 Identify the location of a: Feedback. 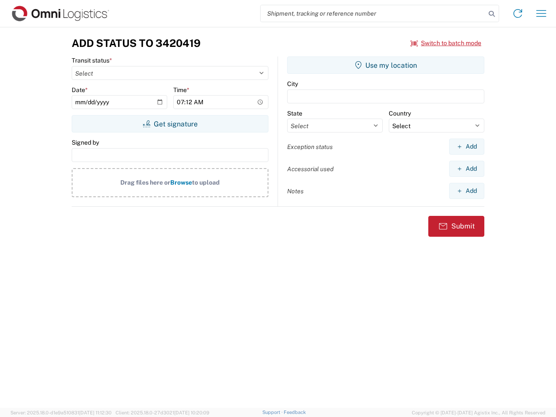
(295, 412).